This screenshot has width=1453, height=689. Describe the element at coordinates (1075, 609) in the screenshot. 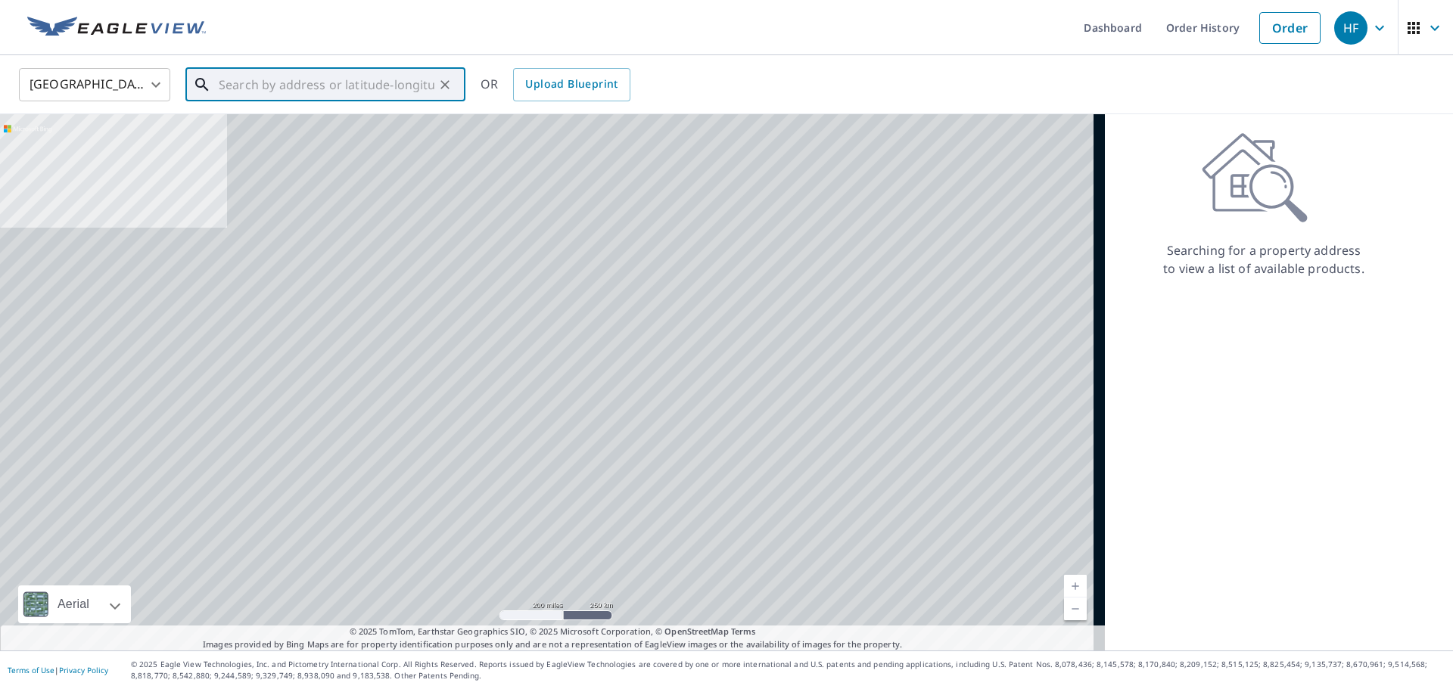

I see `a: Current Level 5, Zoom Out` at that location.